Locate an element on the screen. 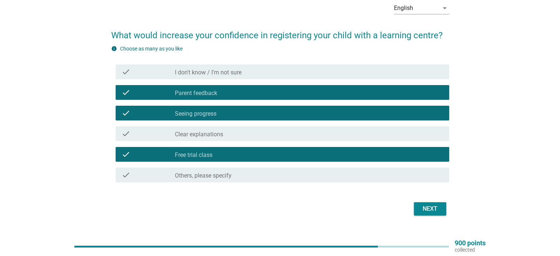  p: 900 points is located at coordinates (470, 243).